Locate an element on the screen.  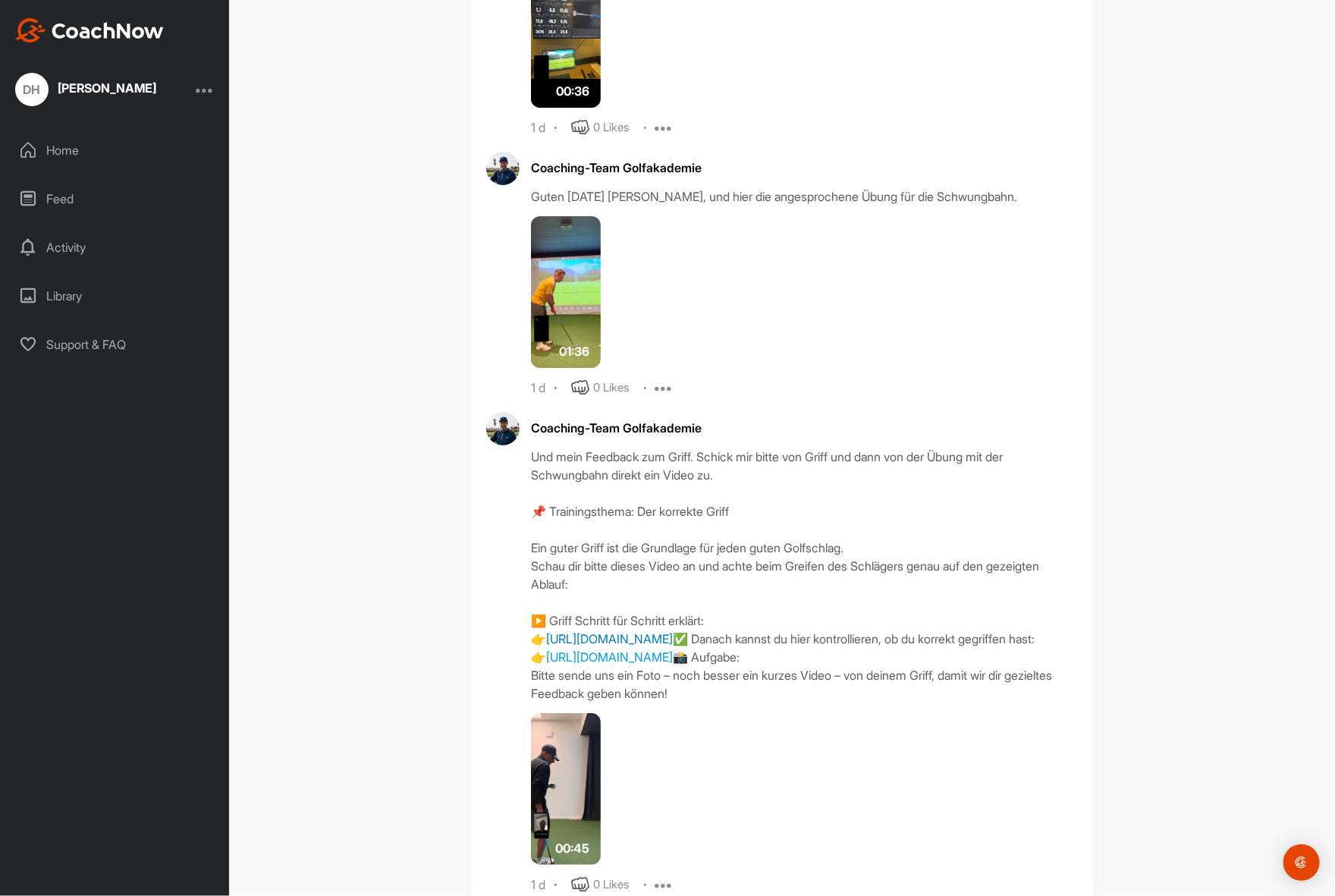
div: Home is located at coordinates (116, 150).